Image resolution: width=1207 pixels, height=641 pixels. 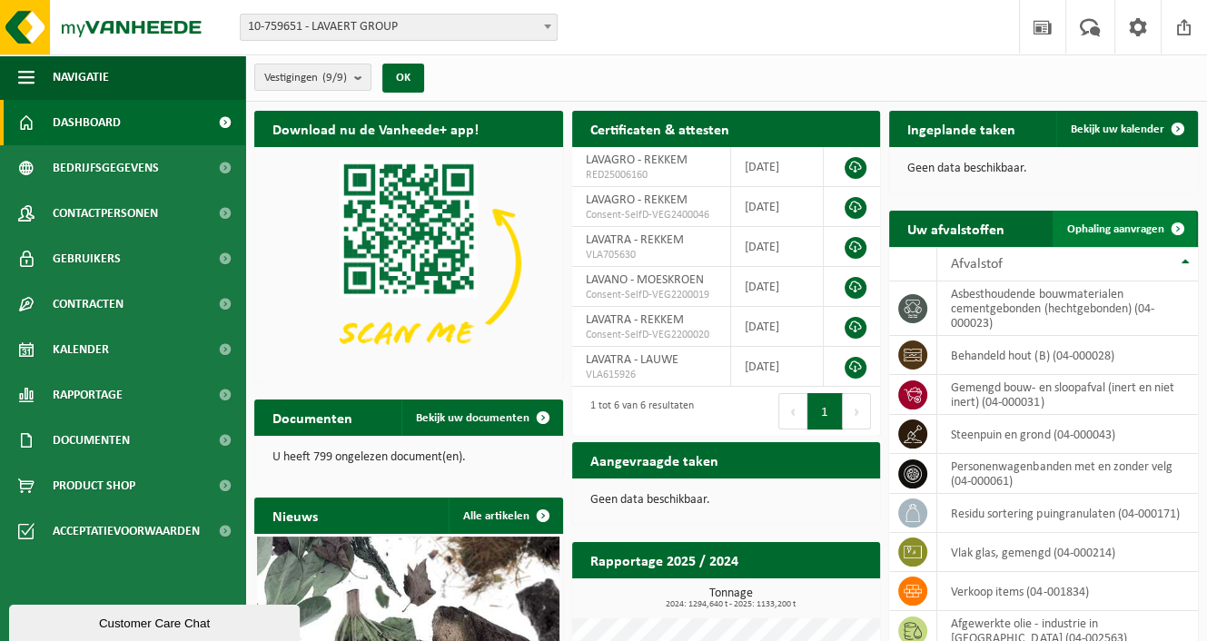 I want to click on span: Afvalstof, so click(x=976, y=264).